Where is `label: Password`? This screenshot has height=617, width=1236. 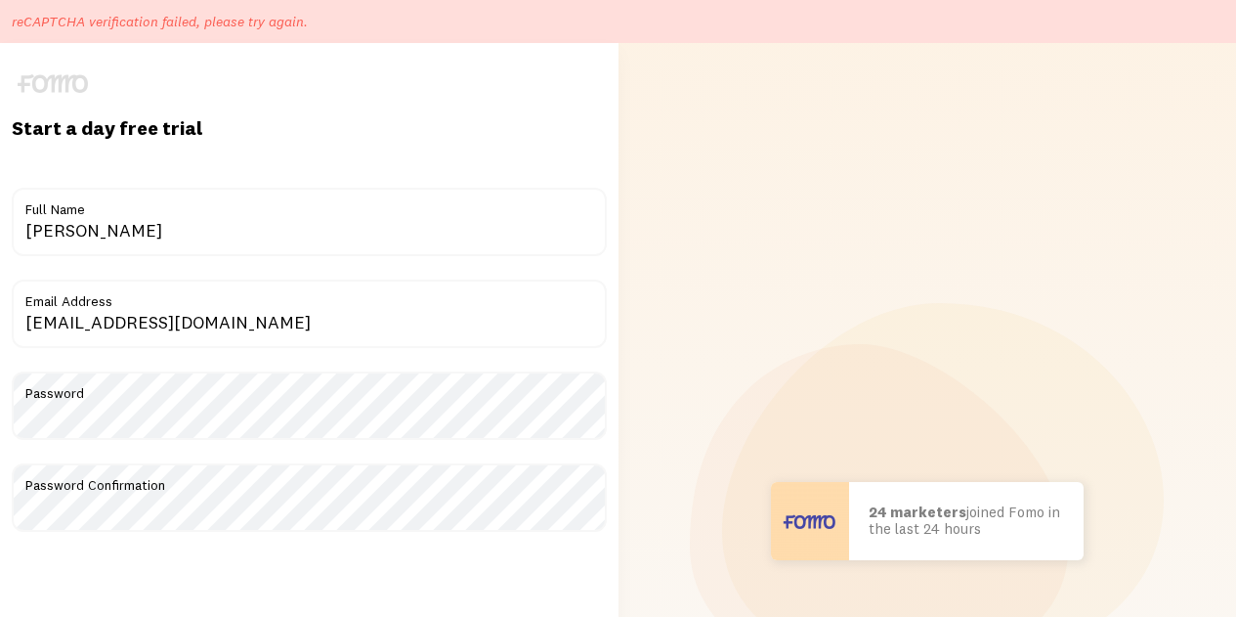 label: Password is located at coordinates (309, 388).